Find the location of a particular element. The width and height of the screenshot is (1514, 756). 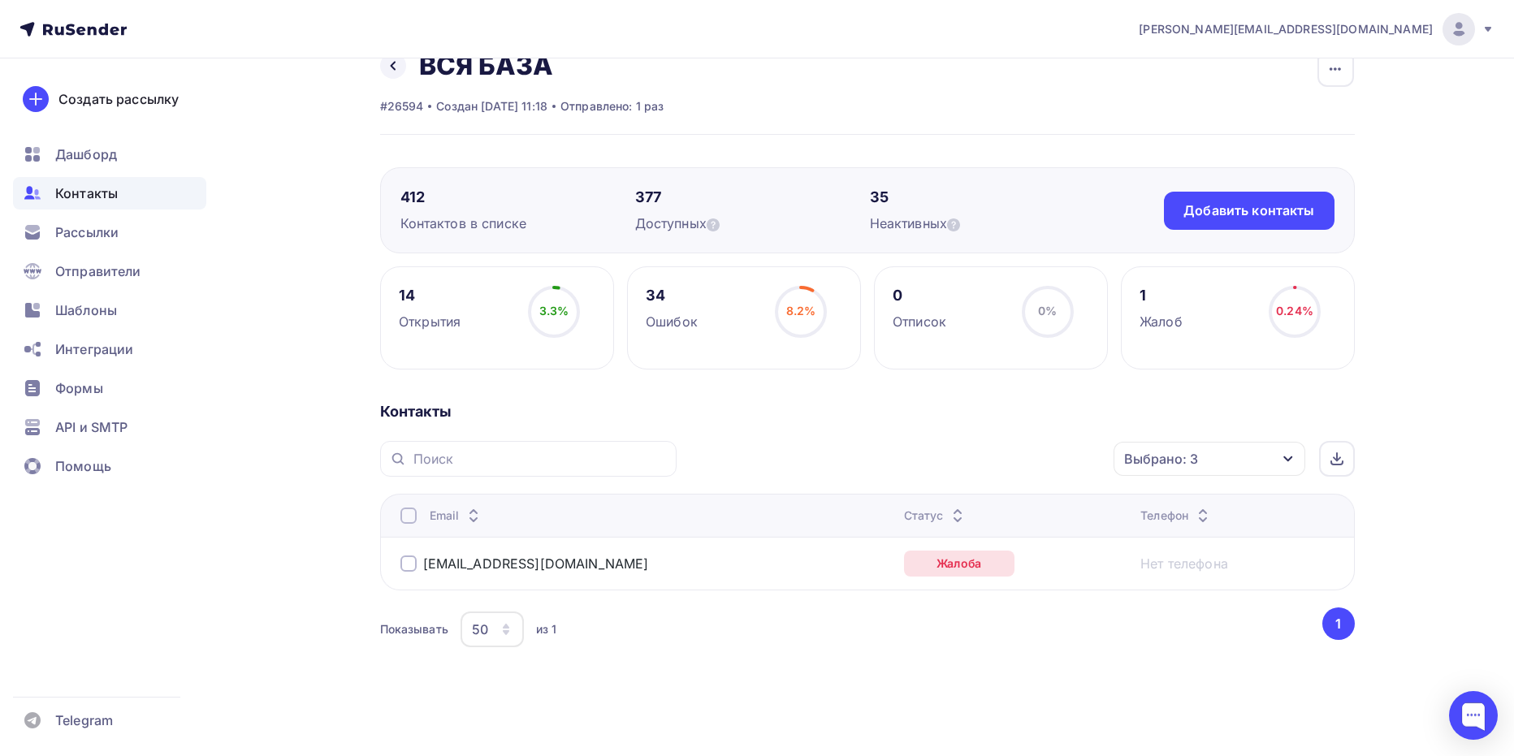

div: Контактов в списке is located at coordinates (517, 223).